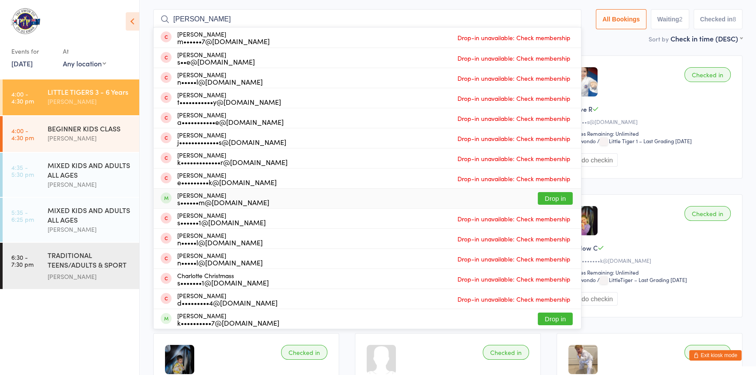 Image resolution: width=756 pixels, height=375 pixels. What do you see at coordinates (23, 216) in the screenshot?
I see `time: 5:35 - 6:25 pm` at bounding box center [23, 216].